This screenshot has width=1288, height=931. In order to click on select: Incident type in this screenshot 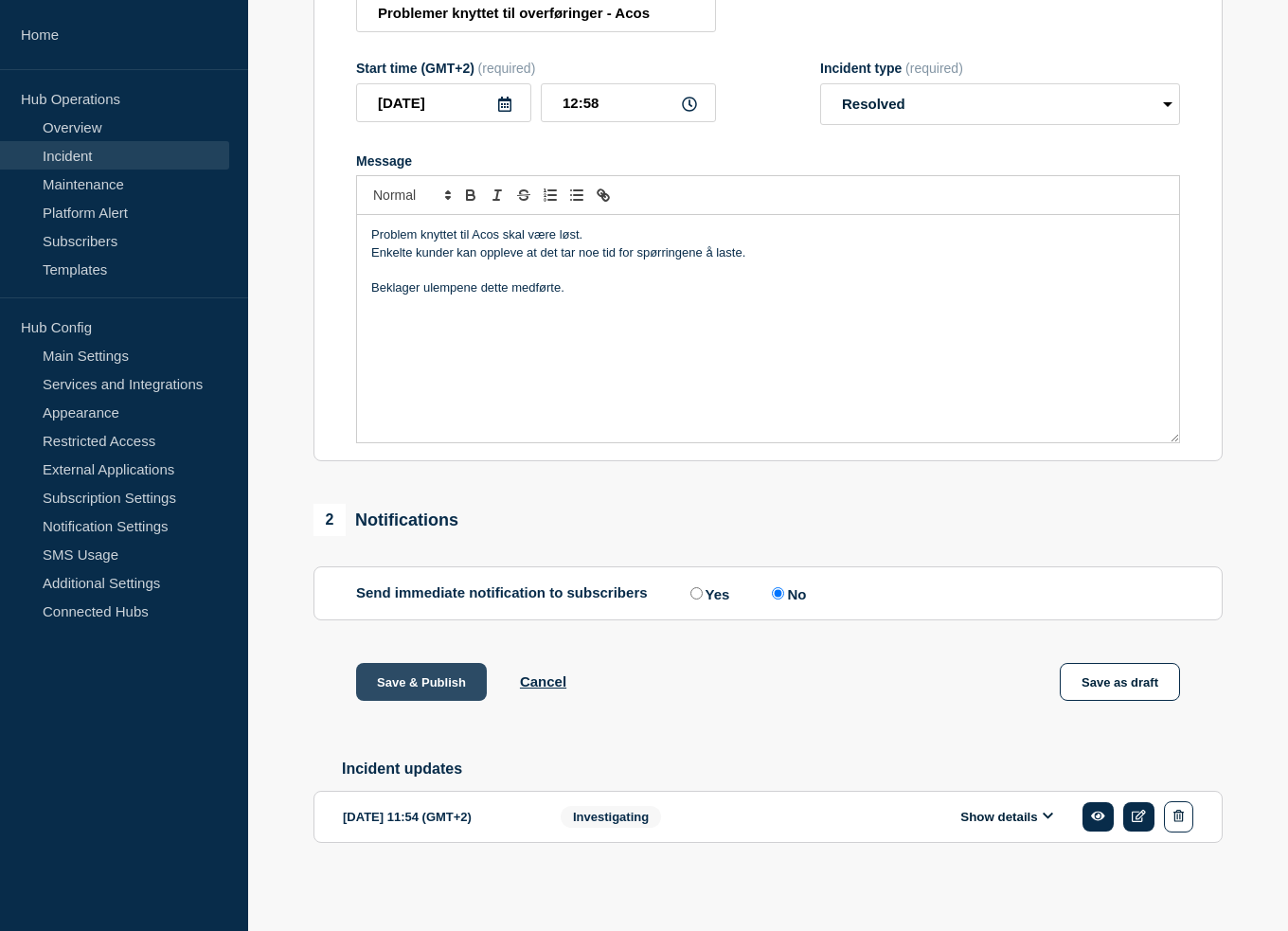, I will do `click(1001, 104)`.